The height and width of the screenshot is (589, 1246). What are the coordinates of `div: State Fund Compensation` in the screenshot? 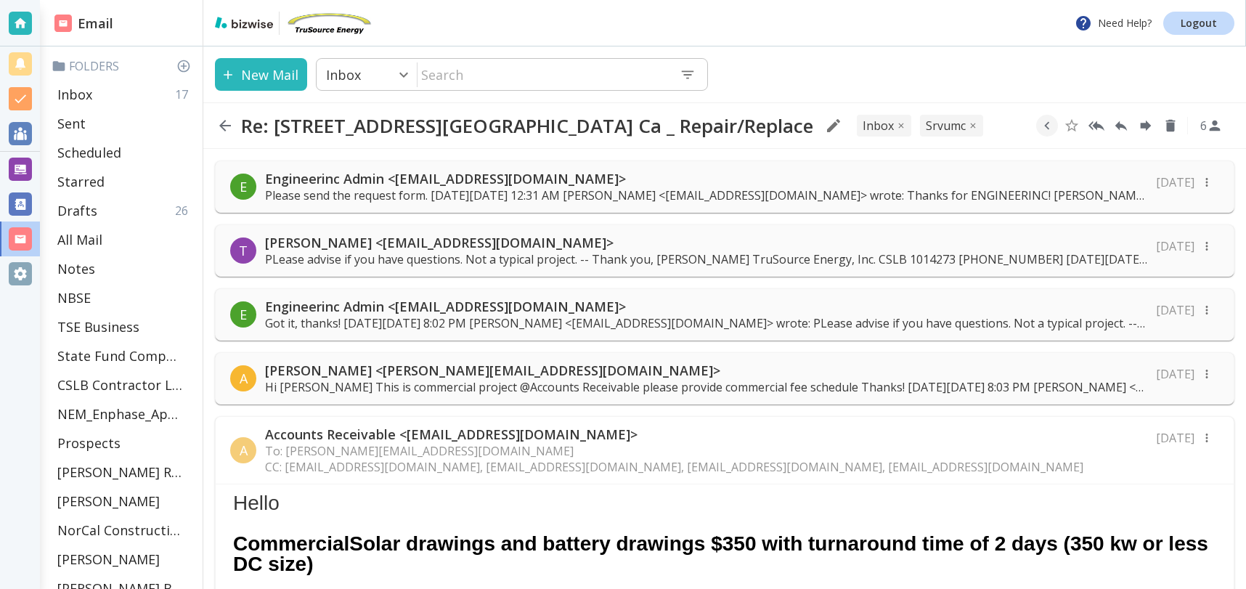 It's located at (124, 356).